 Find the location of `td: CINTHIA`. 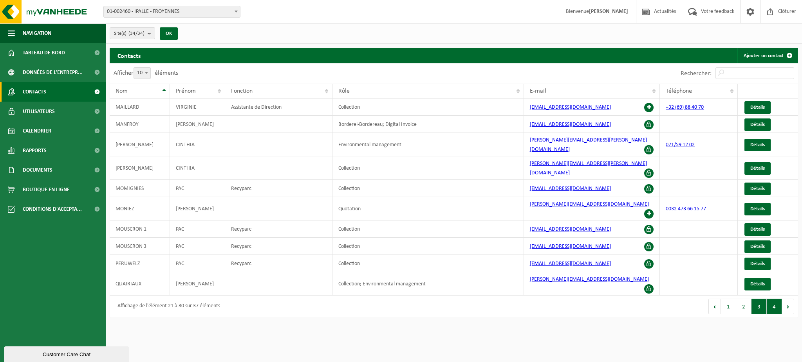

td: CINTHIA is located at coordinates (197, 168).